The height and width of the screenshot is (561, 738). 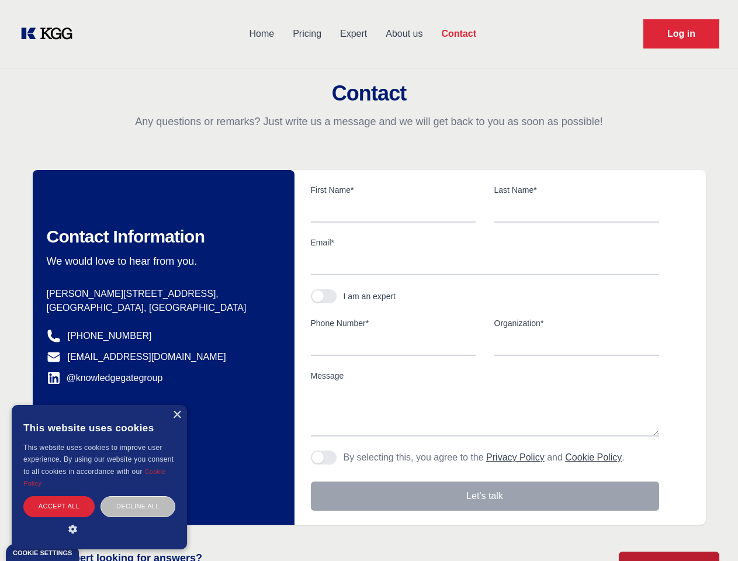 I want to click on label: Last Name*, so click(x=577, y=190).